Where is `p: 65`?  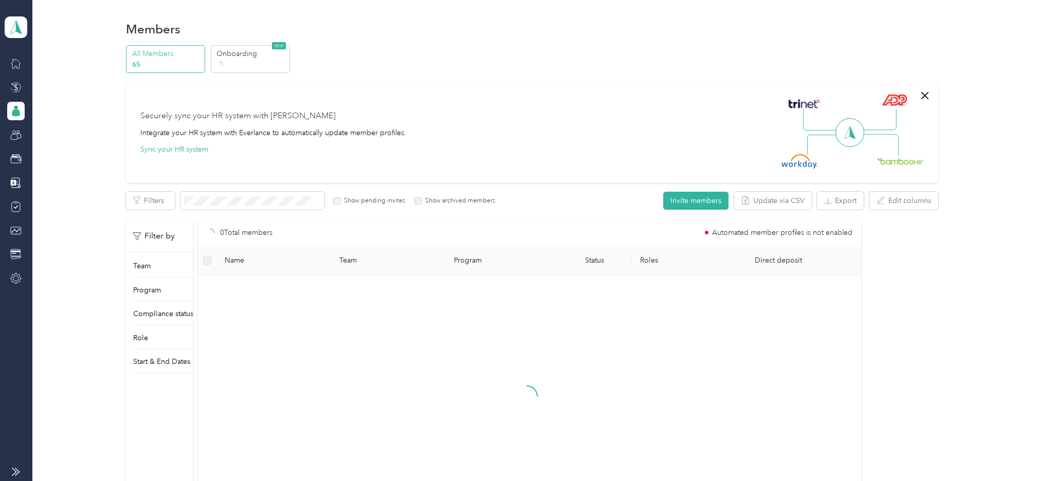 p: 65 is located at coordinates (167, 64).